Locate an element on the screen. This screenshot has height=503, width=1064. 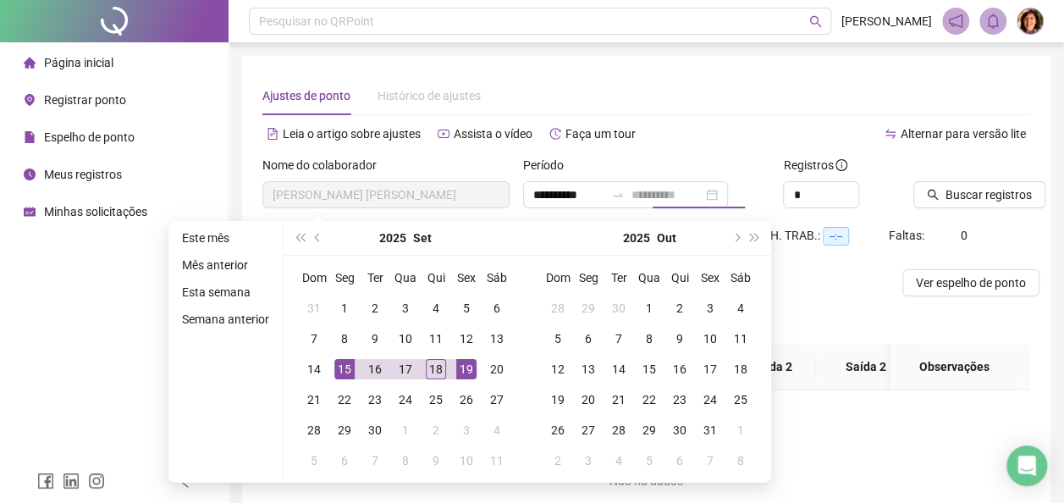
td: 2025-10-11 is located at coordinates (740, 339).